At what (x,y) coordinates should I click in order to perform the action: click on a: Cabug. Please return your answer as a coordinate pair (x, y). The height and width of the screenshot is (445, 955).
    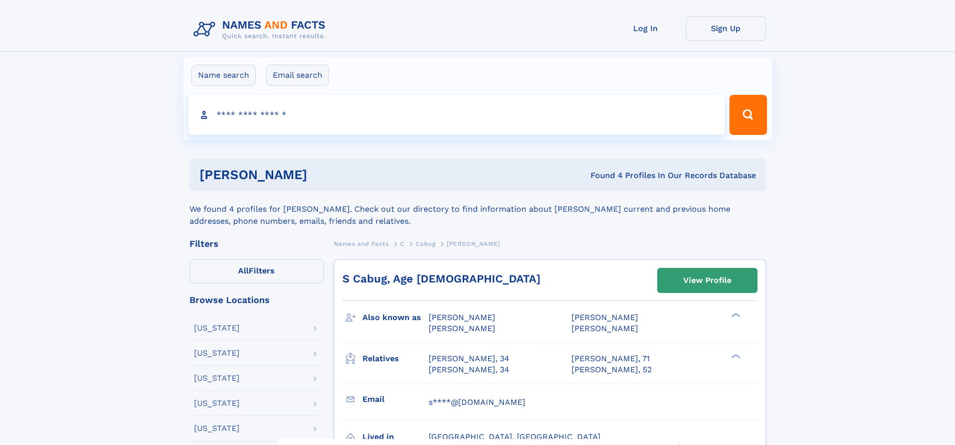
    Looking at the image, I should click on (425, 243).